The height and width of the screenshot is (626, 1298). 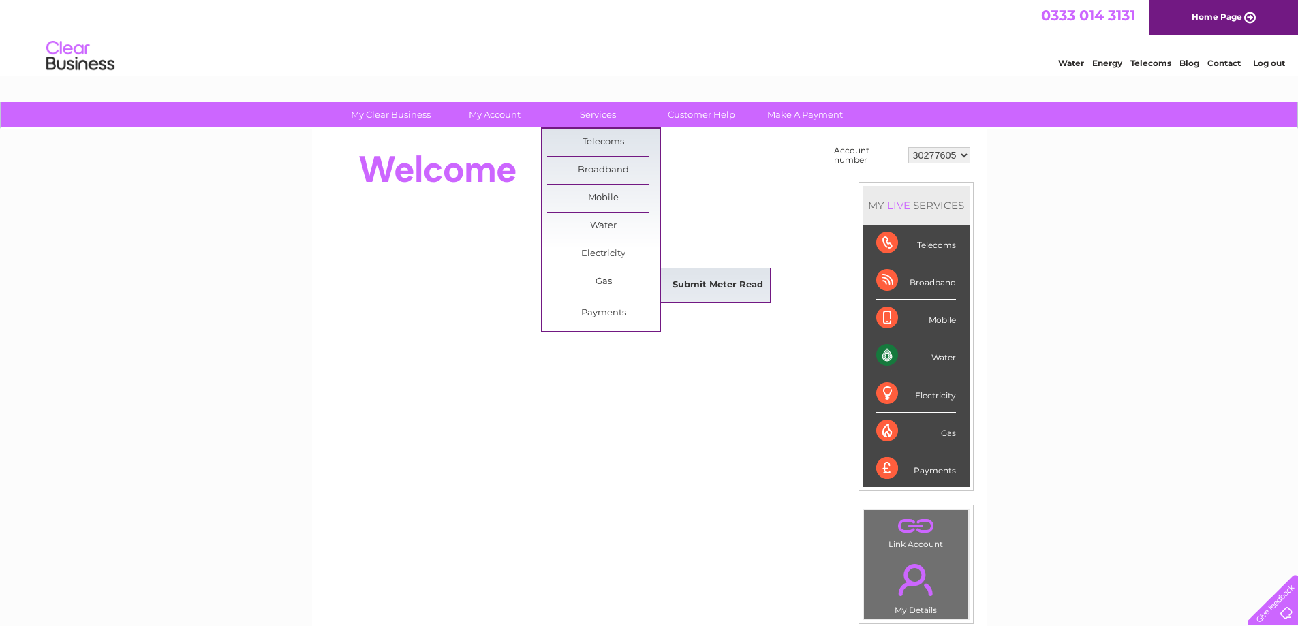 I want to click on a: Broadband, so click(x=603, y=170).